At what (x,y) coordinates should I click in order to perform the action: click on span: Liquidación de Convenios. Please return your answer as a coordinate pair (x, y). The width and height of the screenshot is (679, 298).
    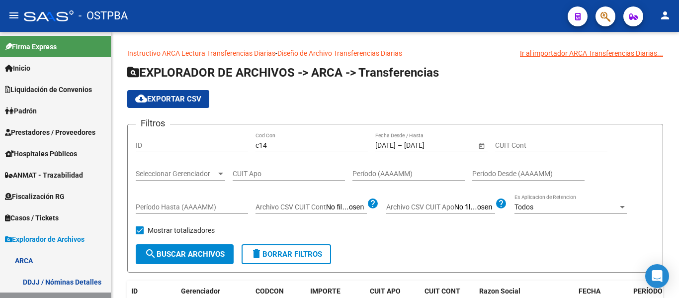
    Looking at the image, I should click on (48, 89).